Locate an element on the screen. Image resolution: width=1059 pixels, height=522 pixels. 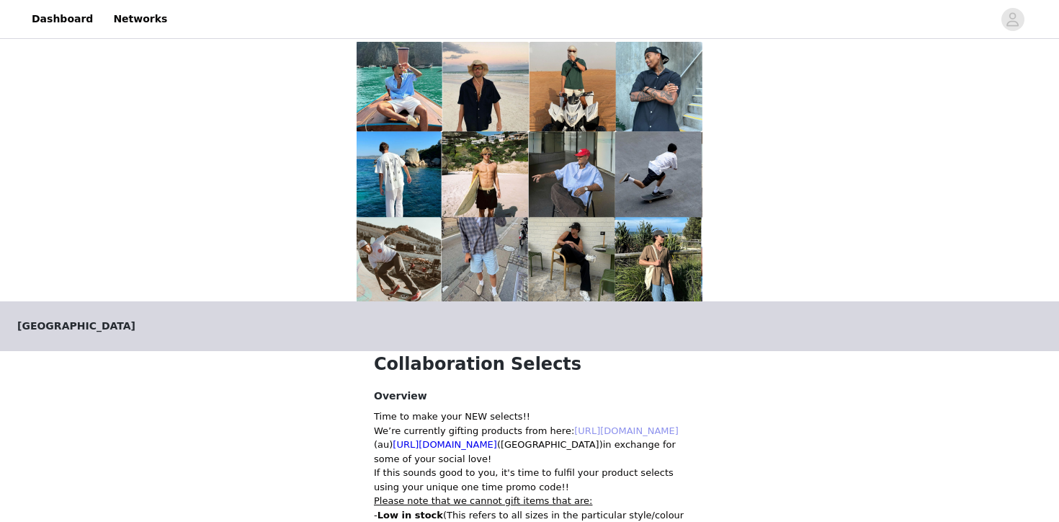
a: Networks is located at coordinates (140, 19).